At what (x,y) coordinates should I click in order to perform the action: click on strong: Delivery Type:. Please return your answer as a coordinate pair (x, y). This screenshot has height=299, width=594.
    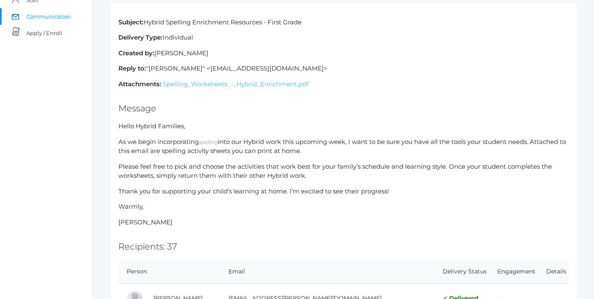
    Looking at the image, I should click on (140, 37).